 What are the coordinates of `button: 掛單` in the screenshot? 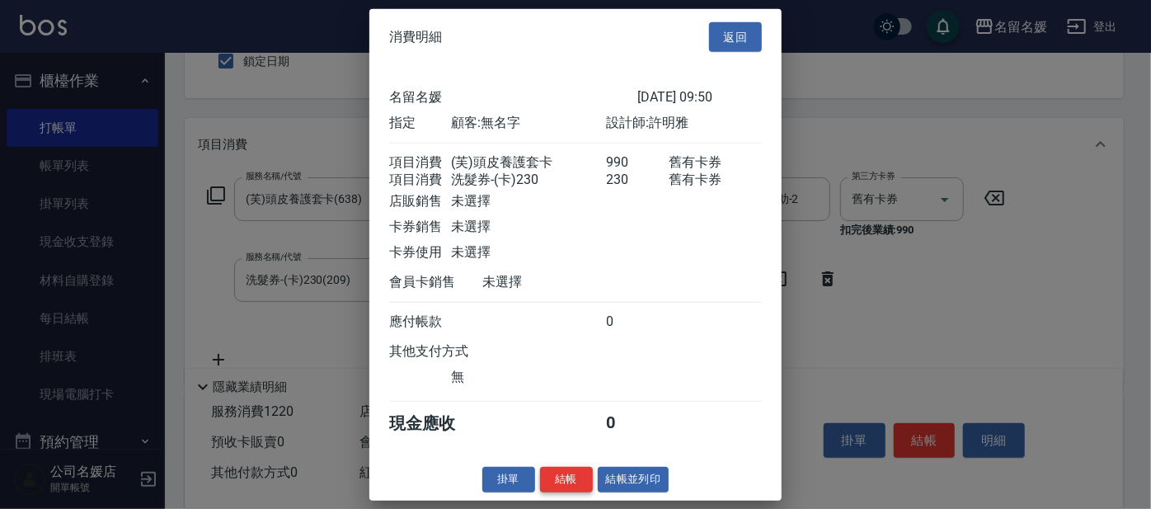 It's located at (509, 479).